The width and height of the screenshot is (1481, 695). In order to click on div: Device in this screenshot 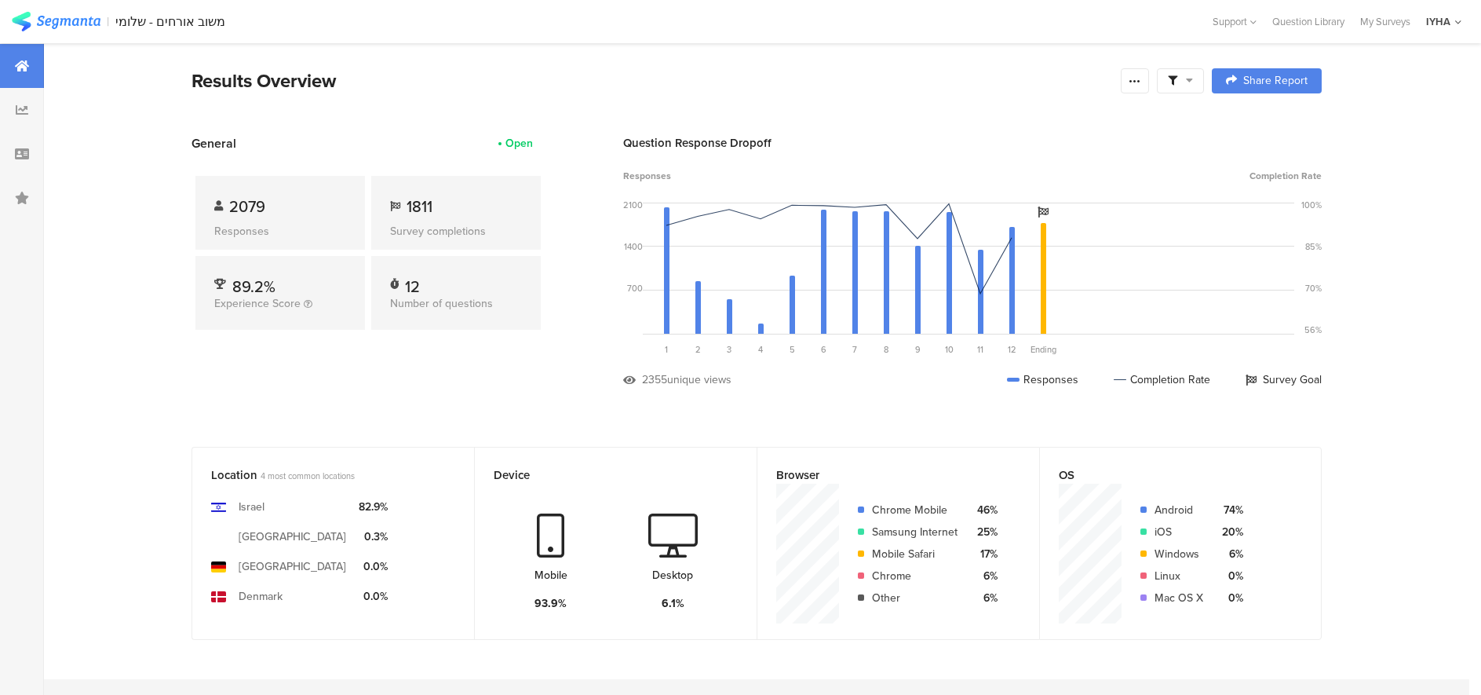, I will do `click(603, 475)`.